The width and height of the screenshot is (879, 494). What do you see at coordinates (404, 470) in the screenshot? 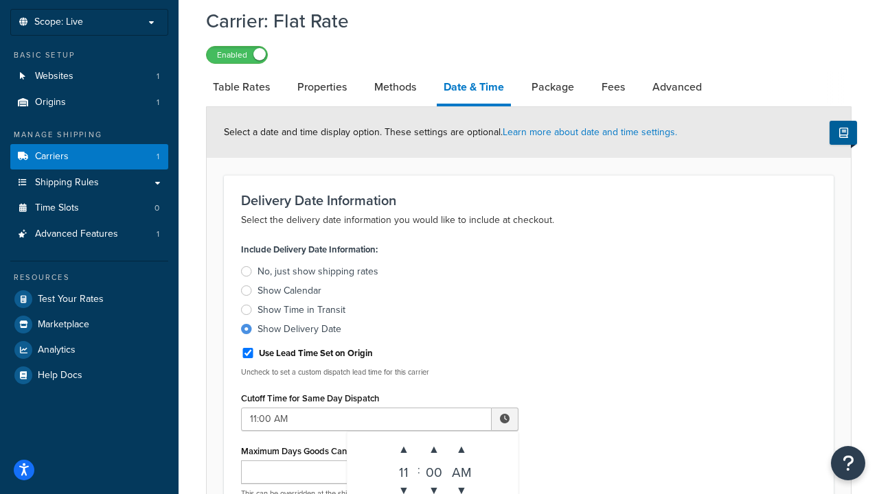
I see `div: 11` at bounding box center [404, 470].